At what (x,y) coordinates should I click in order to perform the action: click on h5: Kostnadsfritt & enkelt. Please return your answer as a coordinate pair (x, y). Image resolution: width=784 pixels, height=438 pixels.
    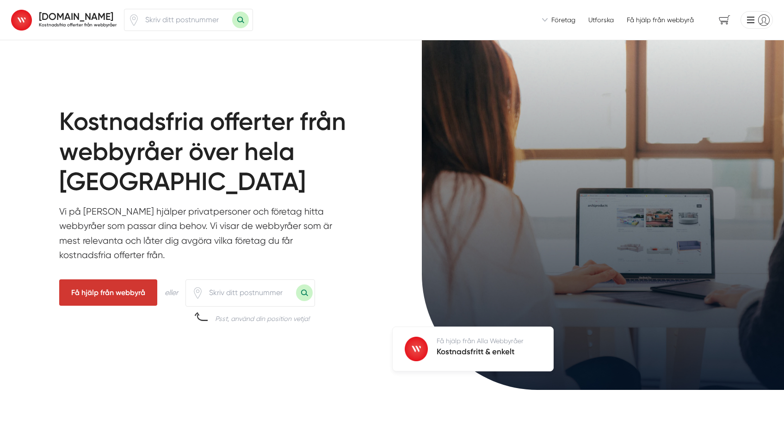
    Looking at the image, I should click on (480, 352).